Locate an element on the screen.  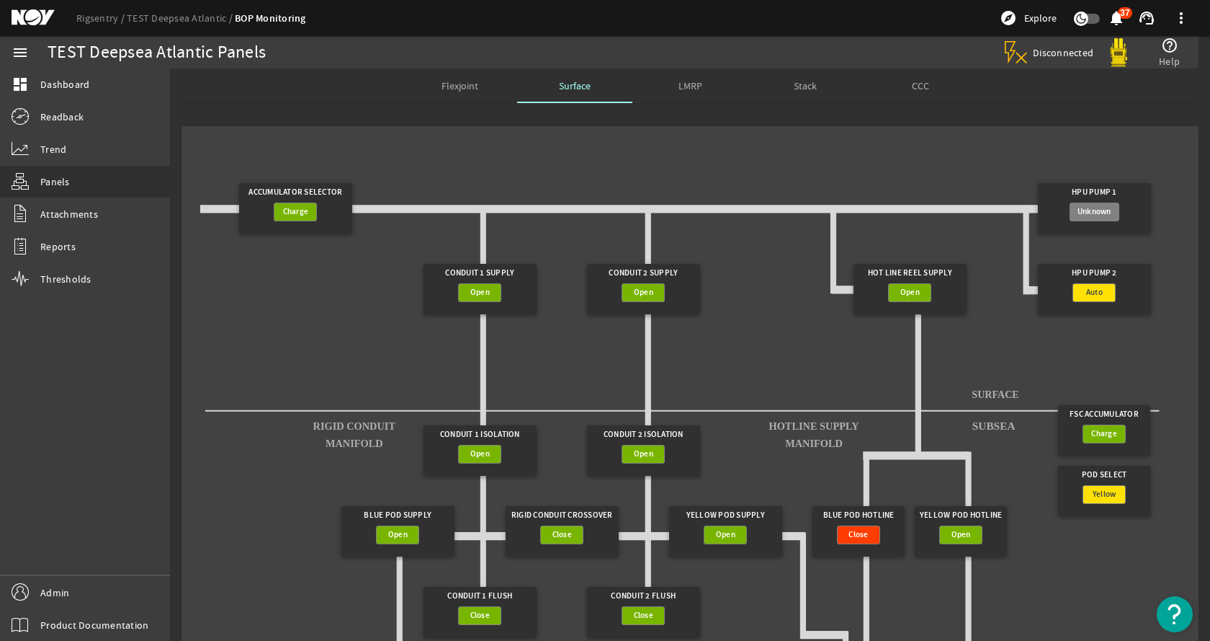
span: Flexjoint is located at coordinates (460, 86).